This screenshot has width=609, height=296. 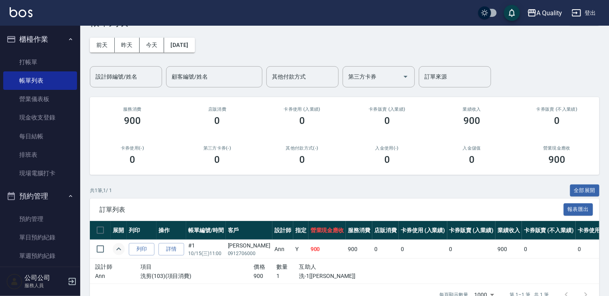 I want to click on h2: 業績收入, so click(x=472, y=109).